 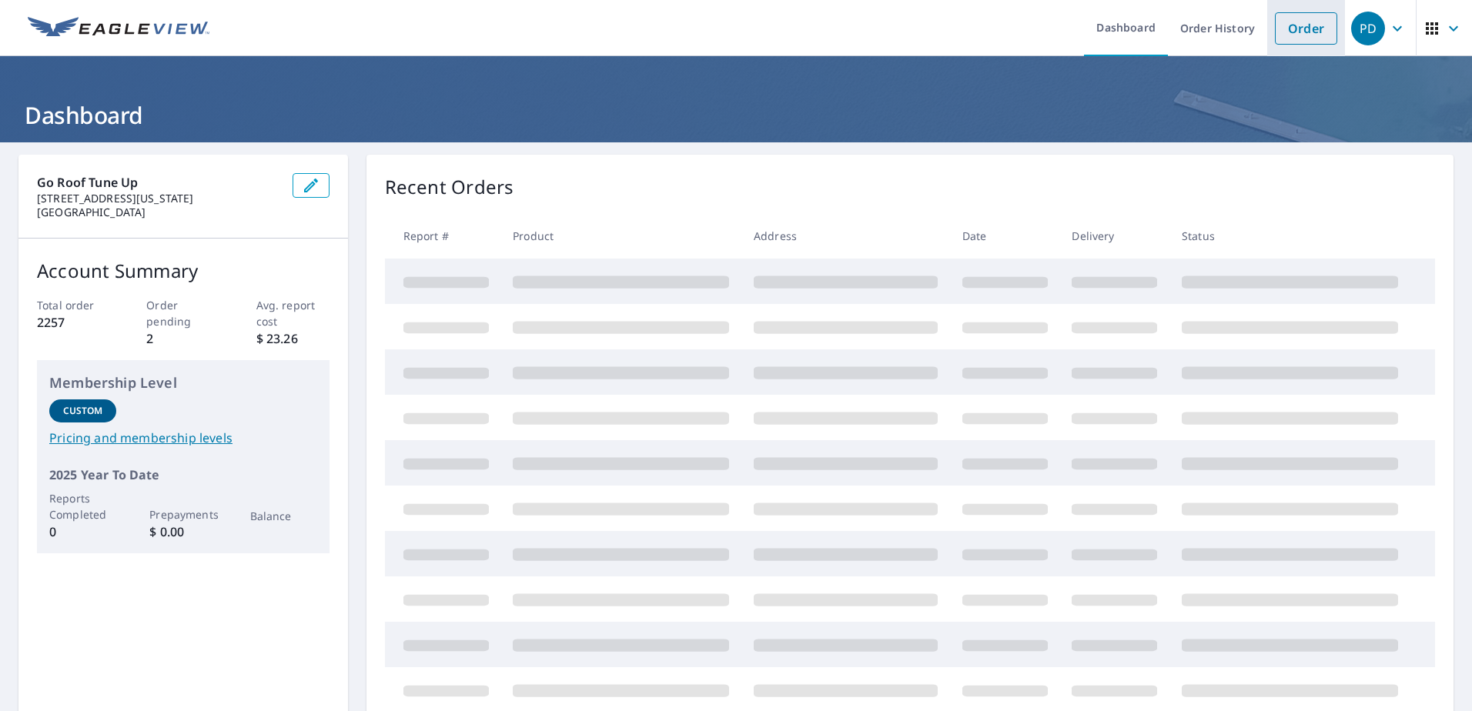 What do you see at coordinates (1114, 236) in the screenshot?
I see `th: Delivery` at bounding box center [1114, 236].